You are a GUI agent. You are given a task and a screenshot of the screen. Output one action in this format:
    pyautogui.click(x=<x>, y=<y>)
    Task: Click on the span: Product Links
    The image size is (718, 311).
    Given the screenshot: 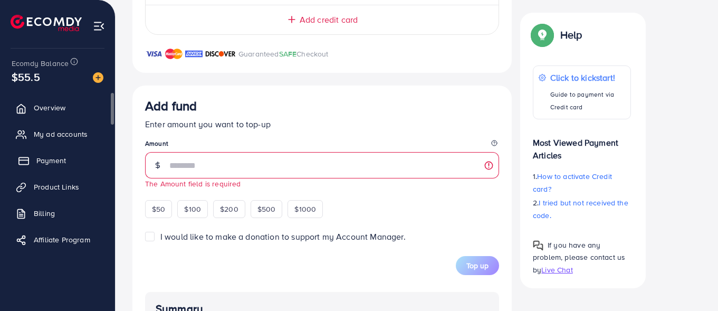 What is the action you would take?
    pyautogui.click(x=56, y=187)
    